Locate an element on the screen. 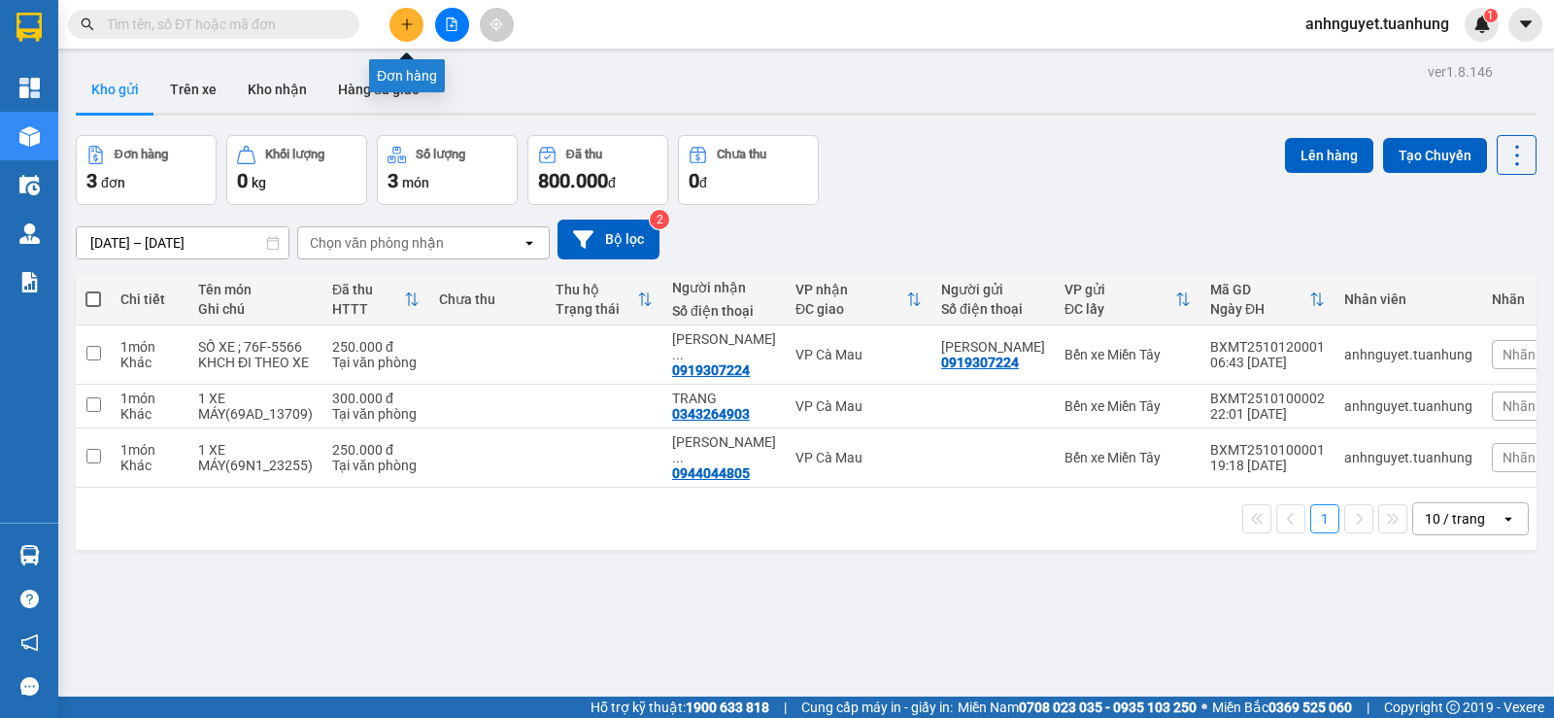  button: Bộ lọc is located at coordinates (608, 239).